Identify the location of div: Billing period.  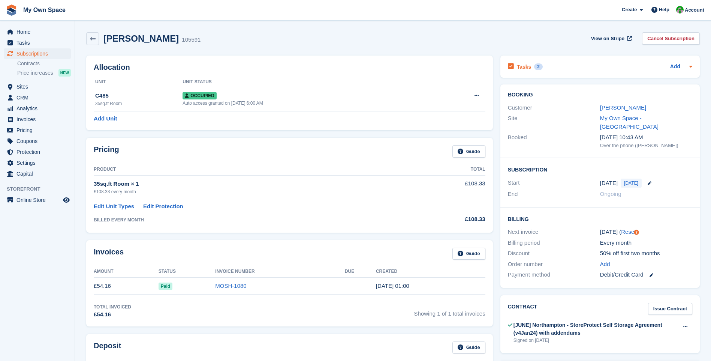
(554, 243).